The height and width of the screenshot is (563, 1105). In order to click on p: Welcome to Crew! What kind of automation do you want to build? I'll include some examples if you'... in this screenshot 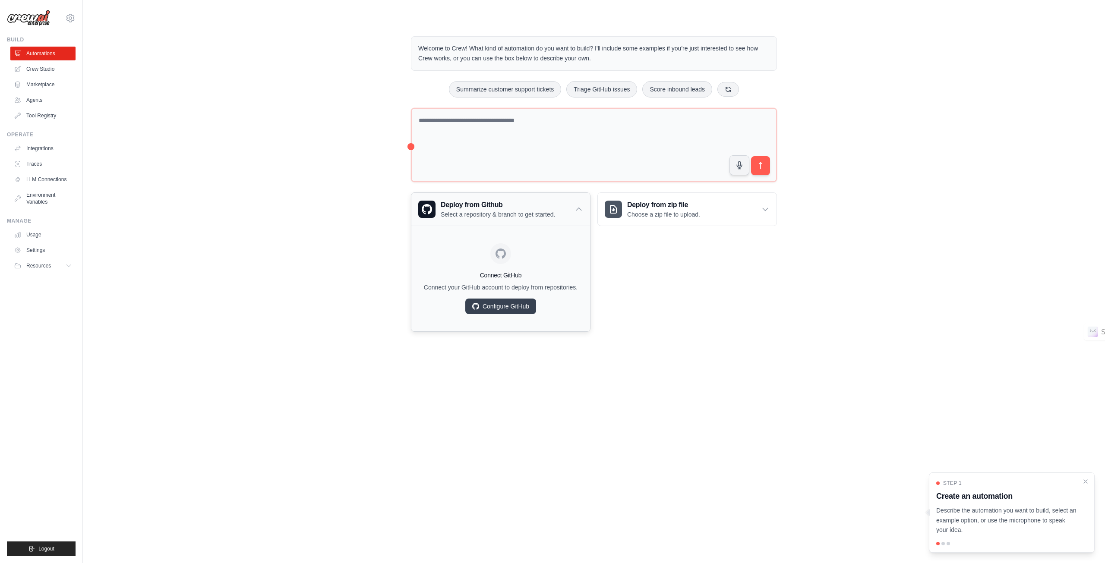, I will do `click(594, 54)`.